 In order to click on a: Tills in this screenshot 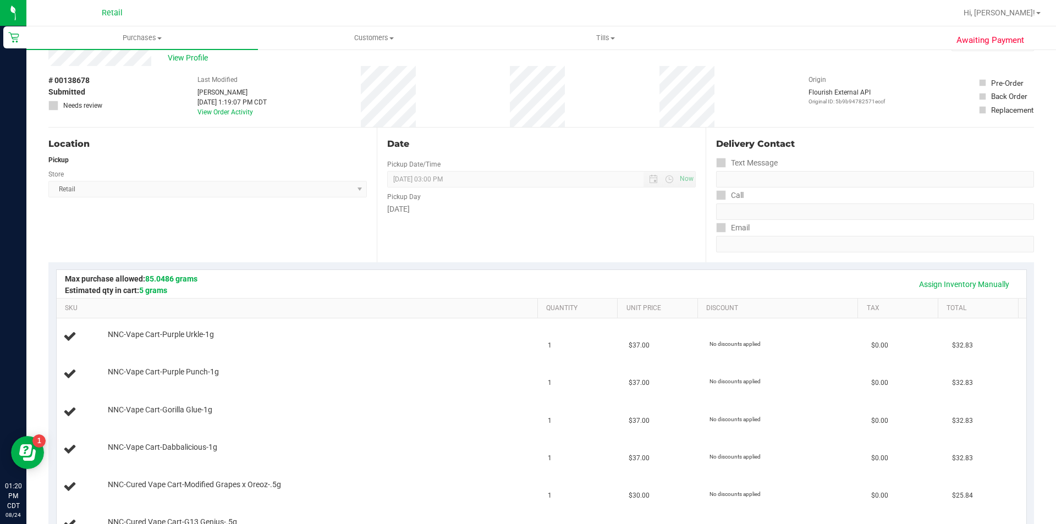, I will do `click(605, 38)`.